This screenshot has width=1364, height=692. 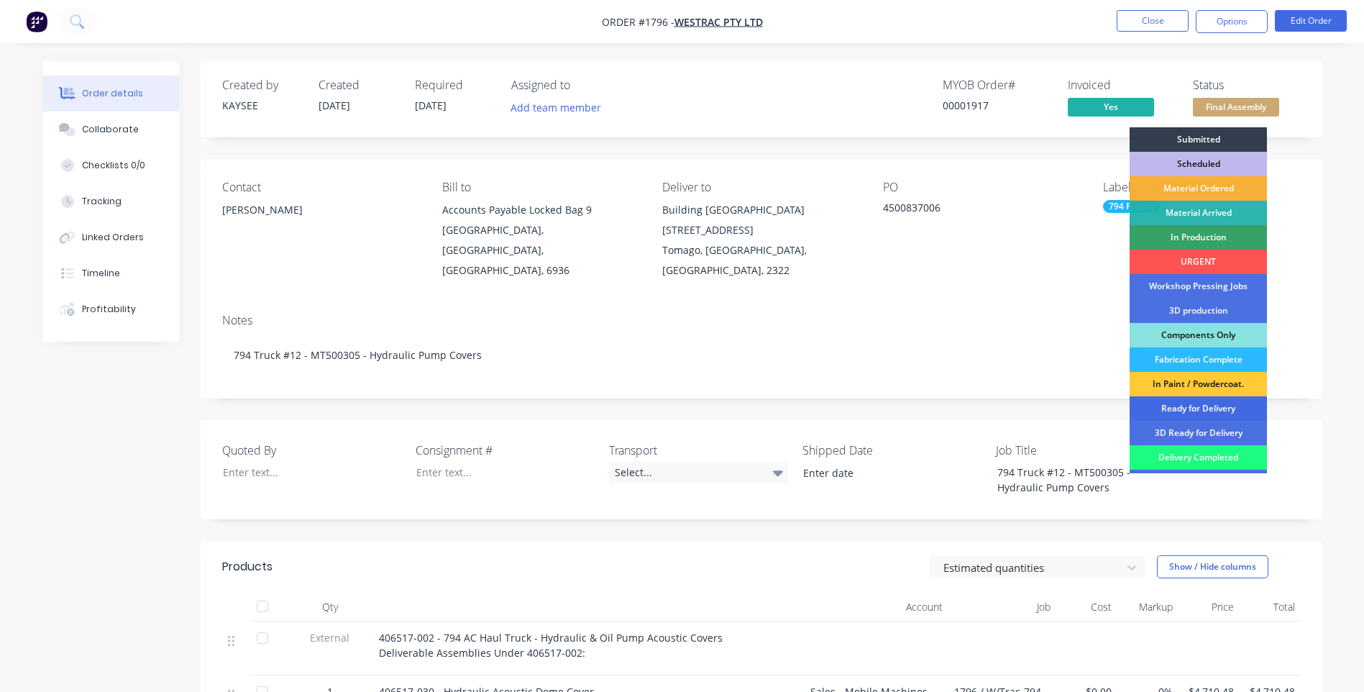 I want to click on div: 794 Project, so click(x=1132, y=206).